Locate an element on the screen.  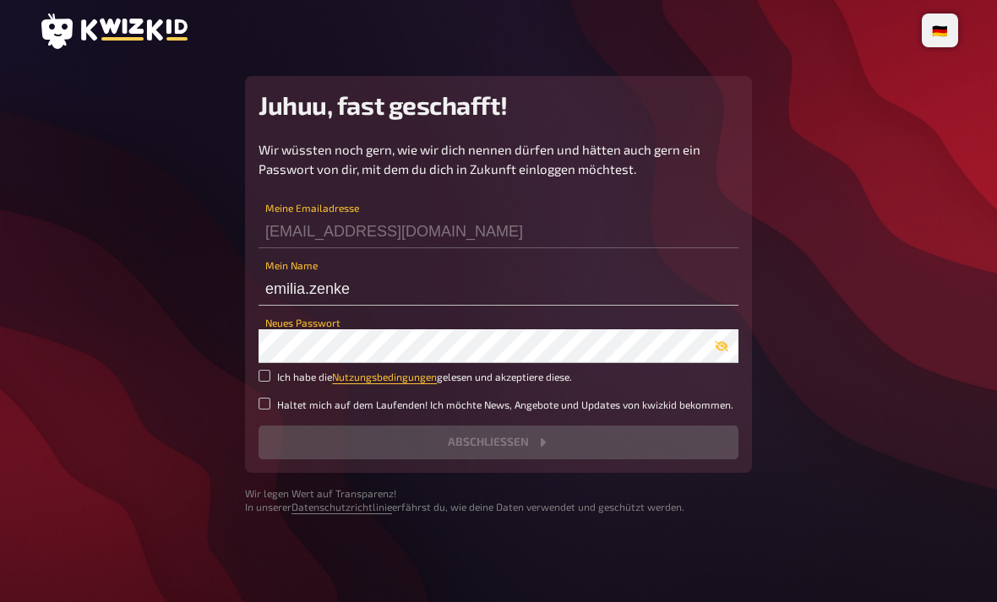
a: Datenschutzrichtlinie is located at coordinates (341, 507).